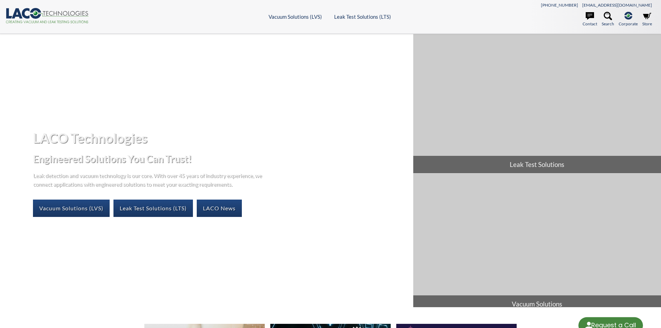 The image size is (661, 328). Describe the element at coordinates (220, 138) in the screenshot. I see `h1: LACO Technologies` at that location.